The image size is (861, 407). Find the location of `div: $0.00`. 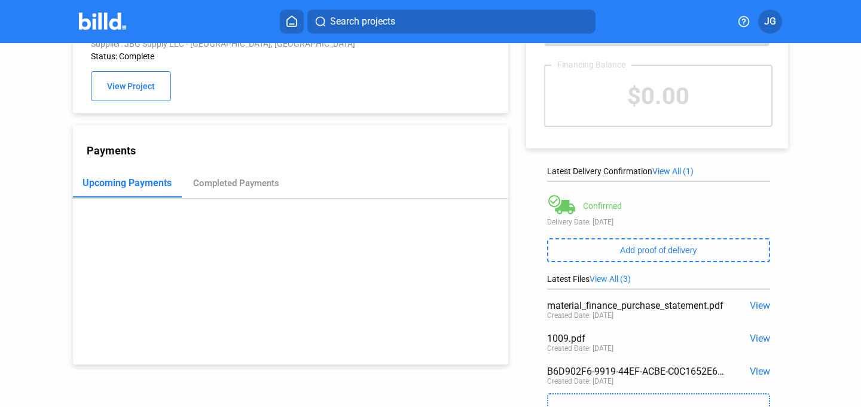

div: $0.00 is located at coordinates (658, 96).